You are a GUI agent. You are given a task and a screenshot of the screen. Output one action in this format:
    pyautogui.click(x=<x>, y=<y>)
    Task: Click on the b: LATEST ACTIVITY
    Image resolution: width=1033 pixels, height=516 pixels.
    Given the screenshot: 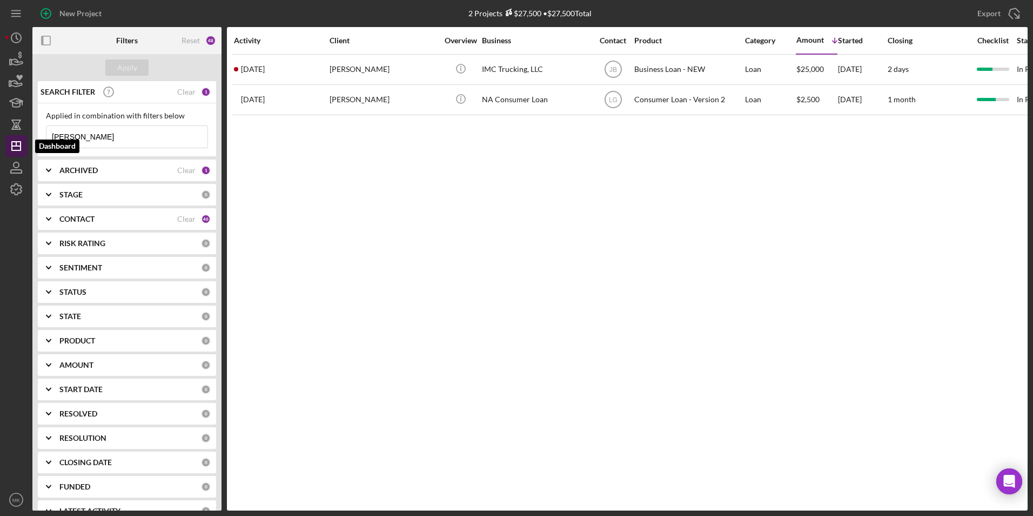 What is the action you would take?
    pyautogui.click(x=90, y=511)
    